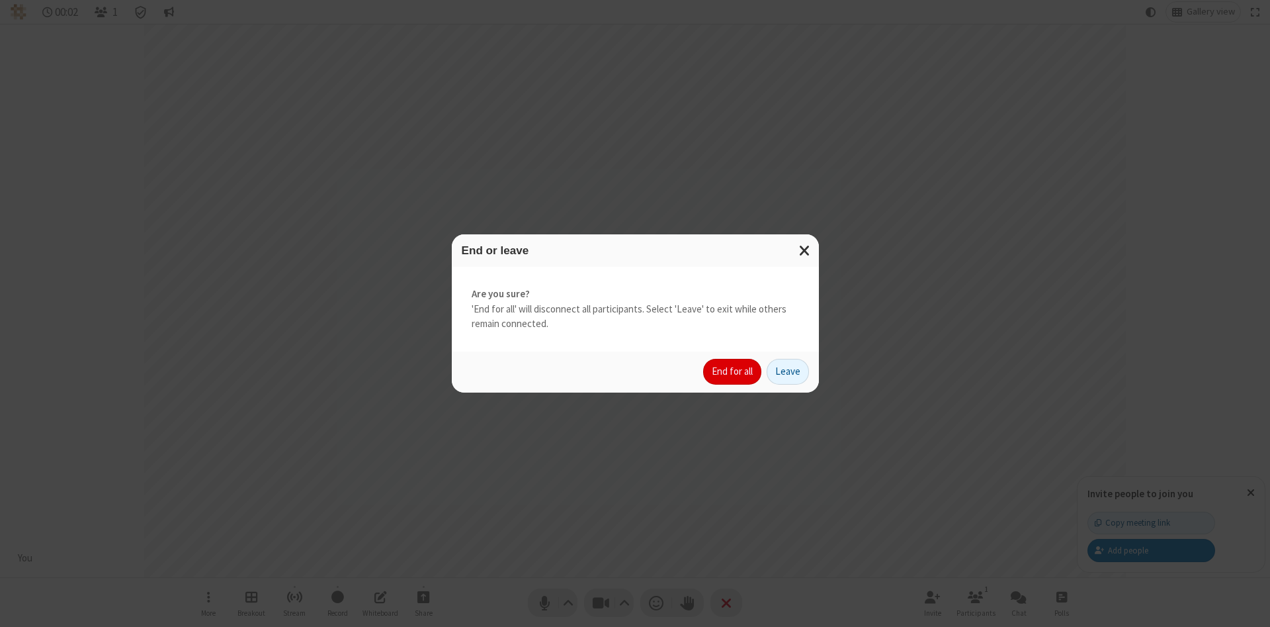  Describe the element at coordinates (732, 372) in the screenshot. I see `button: End for all` at that location.